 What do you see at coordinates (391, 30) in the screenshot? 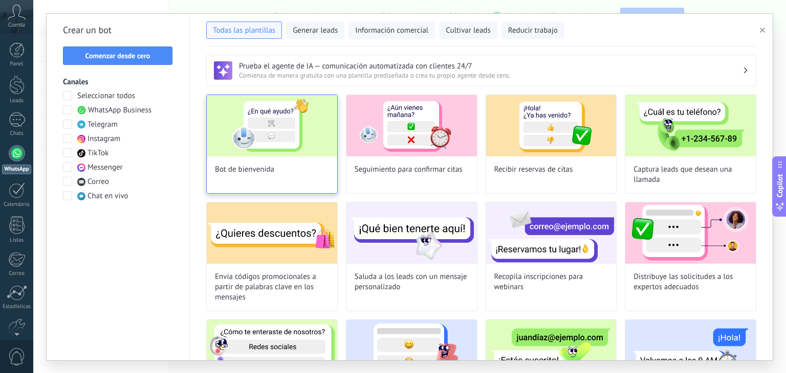
I see `button: Información comercial` at bounding box center [391, 30].